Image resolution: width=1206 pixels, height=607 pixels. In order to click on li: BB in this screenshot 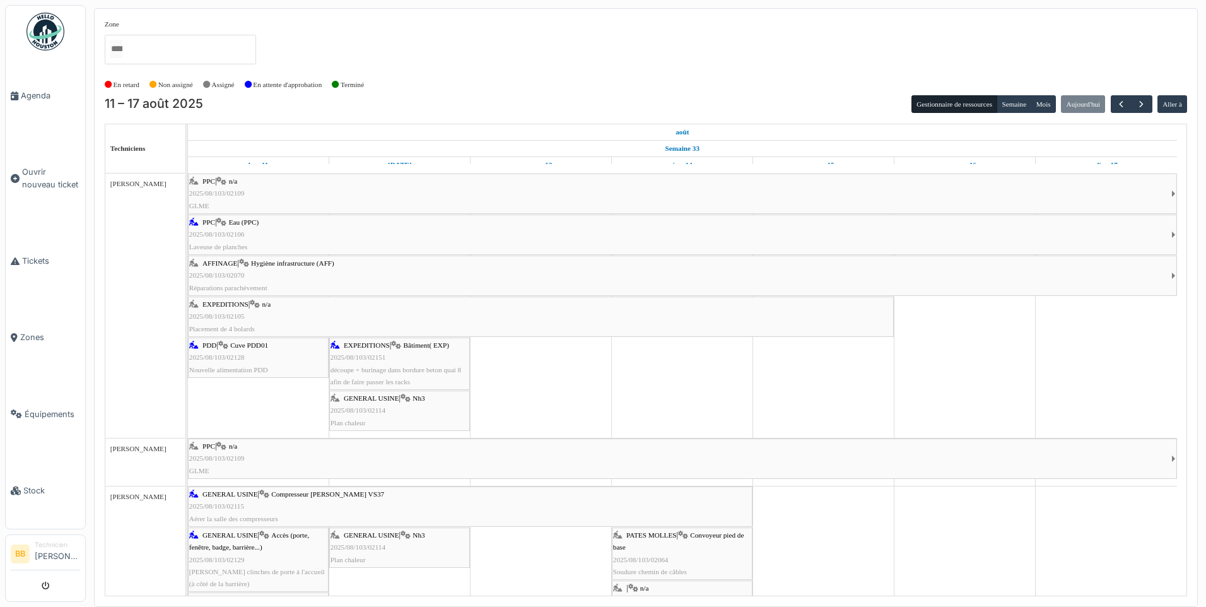, I will do `click(20, 554)`.